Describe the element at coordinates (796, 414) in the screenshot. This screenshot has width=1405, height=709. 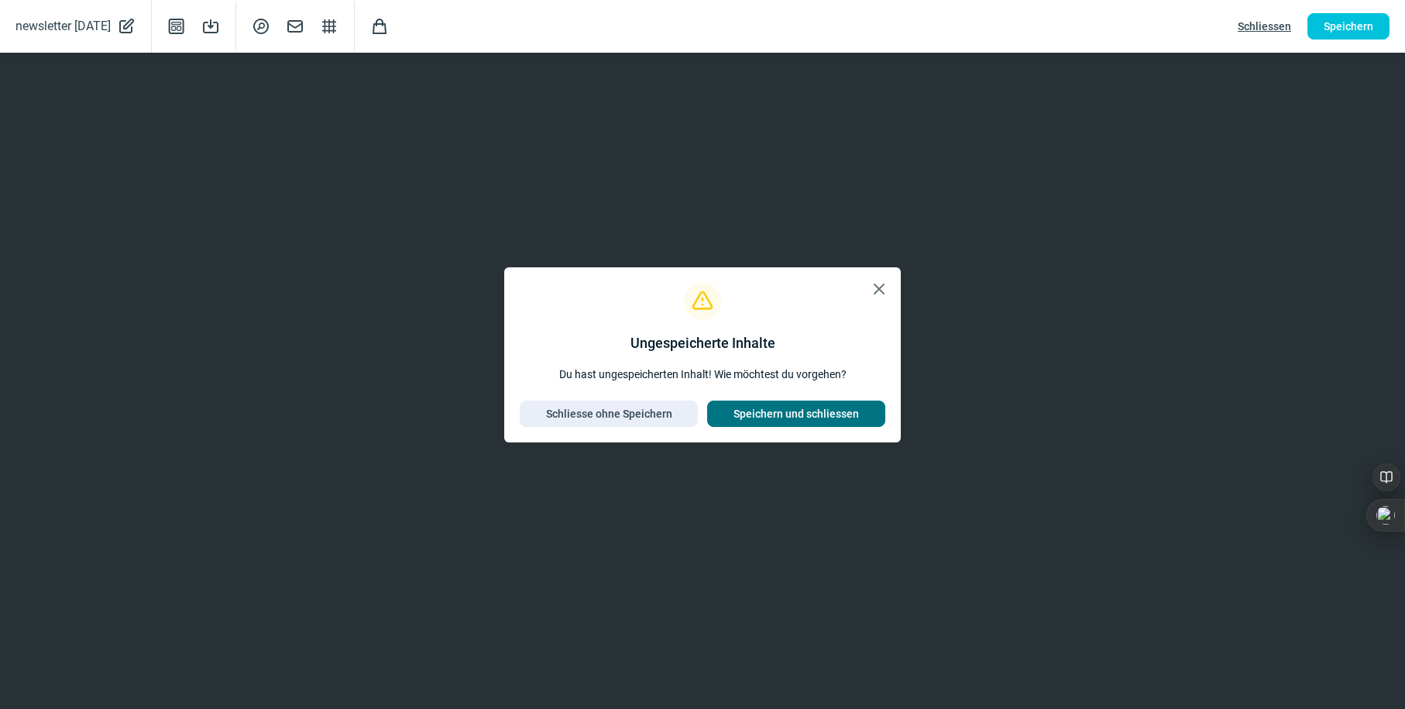
I see `button: Speichern und schliessen` at that location.